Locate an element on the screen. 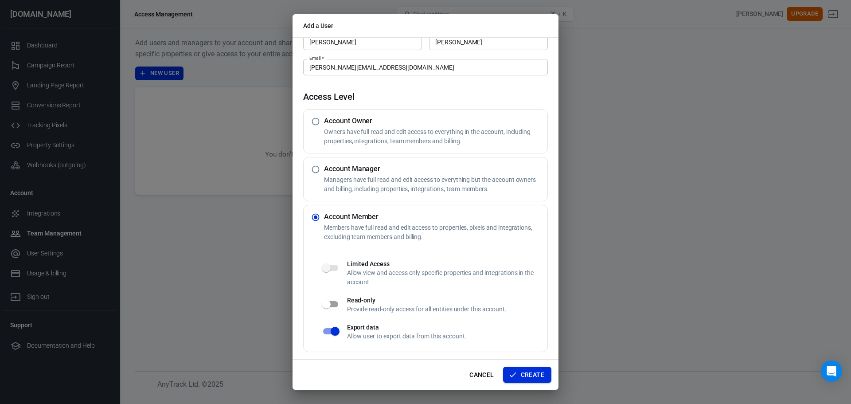 Image resolution: width=851 pixels, height=404 pixels. h6: Read-only is located at coordinates (447, 300).